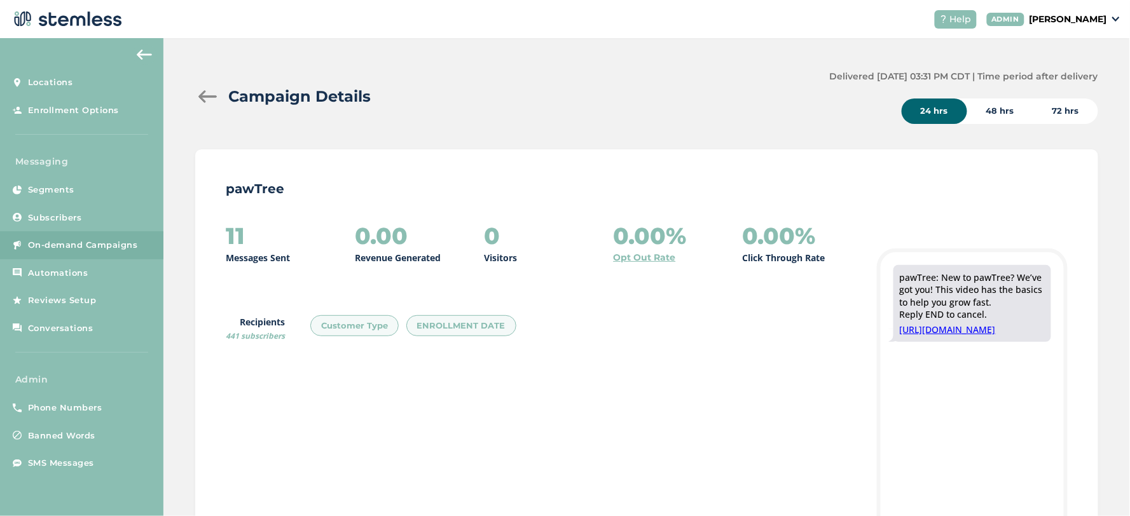 The width and height of the screenshot is (1130, 516). Describe the element at coordinates (65, 408) in the screenshot. I see `span: Phone Numbers` at that location.